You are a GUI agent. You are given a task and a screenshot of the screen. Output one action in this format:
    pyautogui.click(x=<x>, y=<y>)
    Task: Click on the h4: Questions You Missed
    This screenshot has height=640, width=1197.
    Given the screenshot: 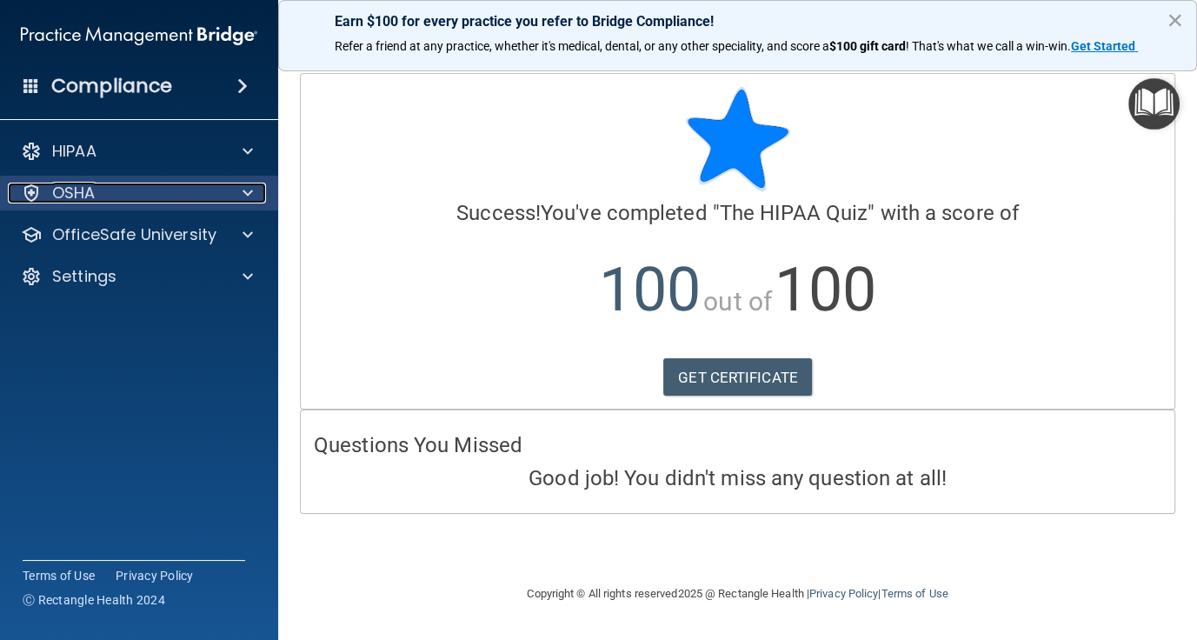 What is the action you would take?
    pyautogui.click(x=737, y=445)
    